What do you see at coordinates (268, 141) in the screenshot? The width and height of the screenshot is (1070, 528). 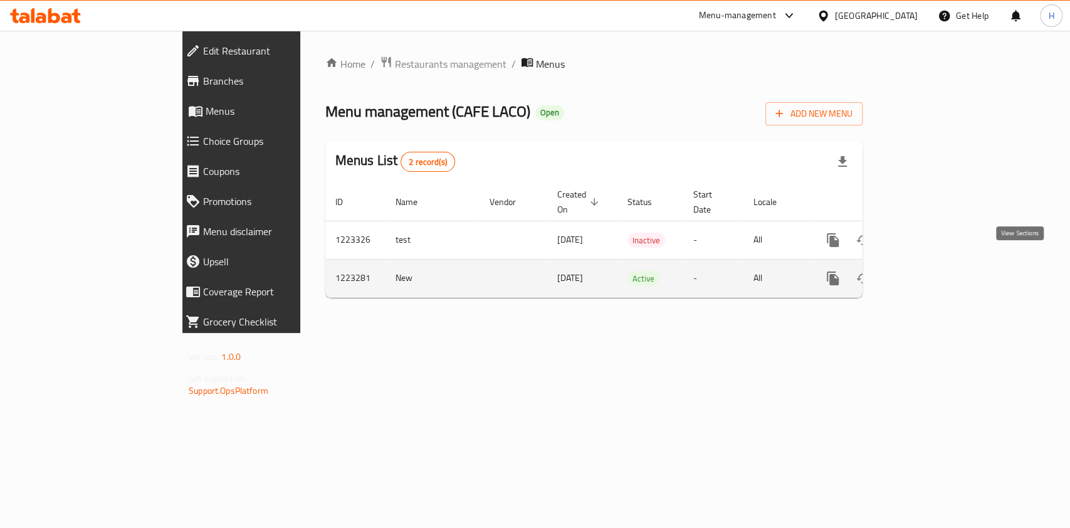 I see `a: Choice Groups` at bounding box center [268, 141].